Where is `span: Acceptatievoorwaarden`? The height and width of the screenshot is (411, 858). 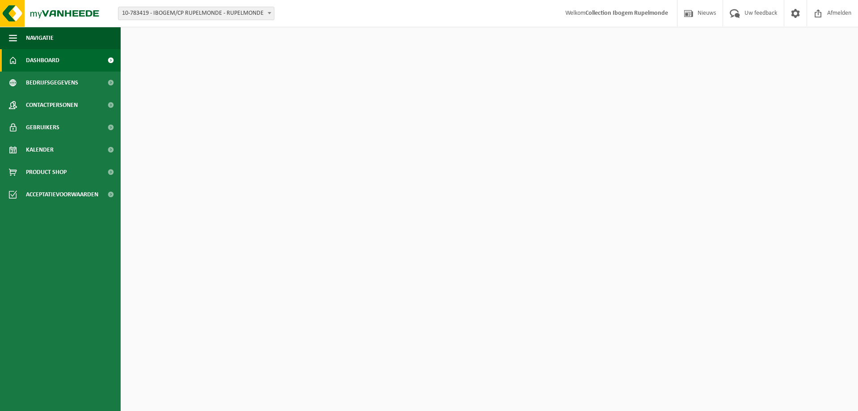 span: Acceptatievoorwaarden is located at coordinates (62, 194).